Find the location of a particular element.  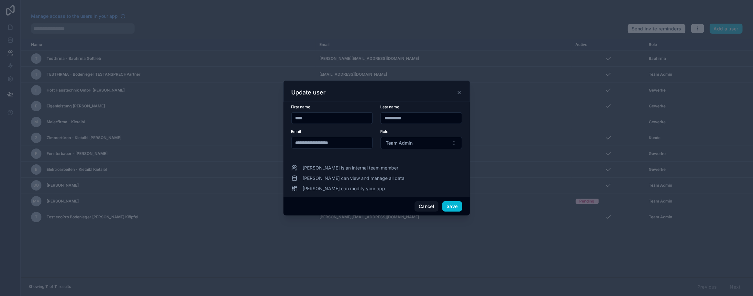

button: Cancel is located at coordinates (426, 206).